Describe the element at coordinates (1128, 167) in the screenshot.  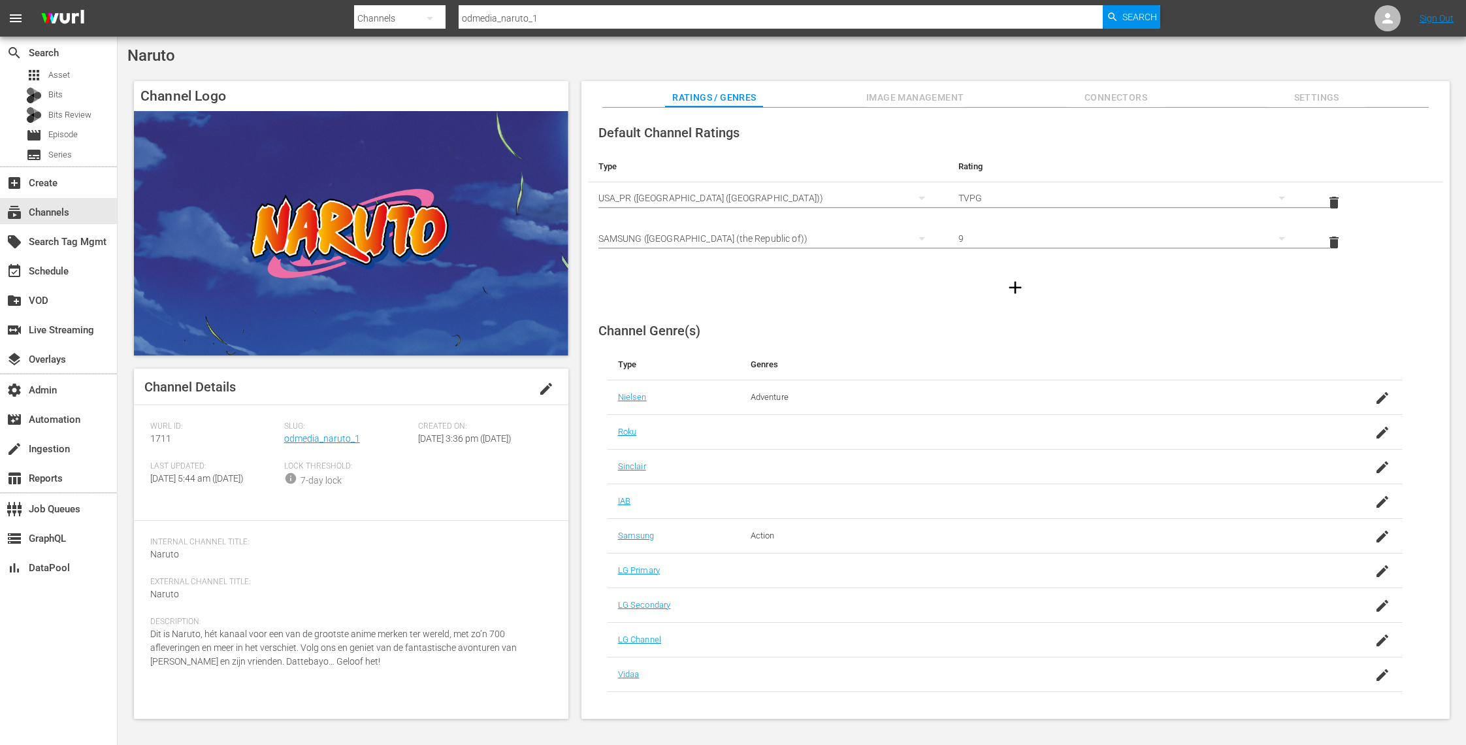
I see `th: Rating` at that location.